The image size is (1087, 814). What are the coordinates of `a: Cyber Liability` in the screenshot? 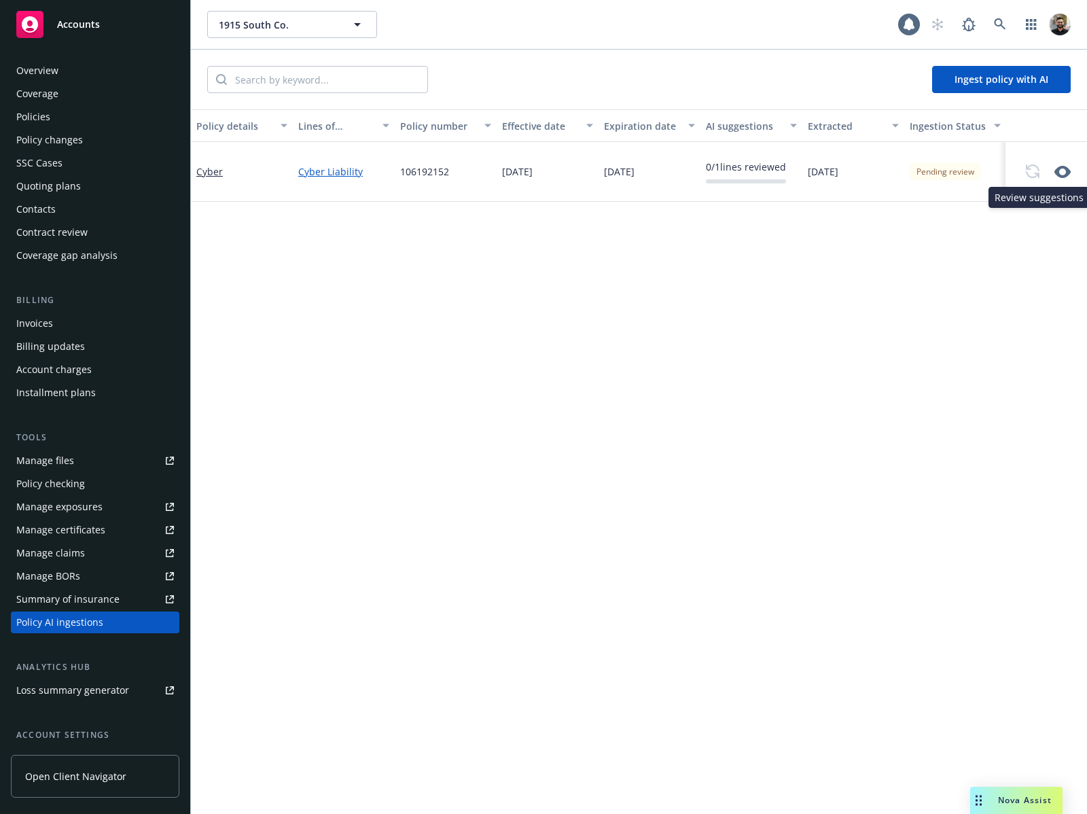 It's located at (344, 171).